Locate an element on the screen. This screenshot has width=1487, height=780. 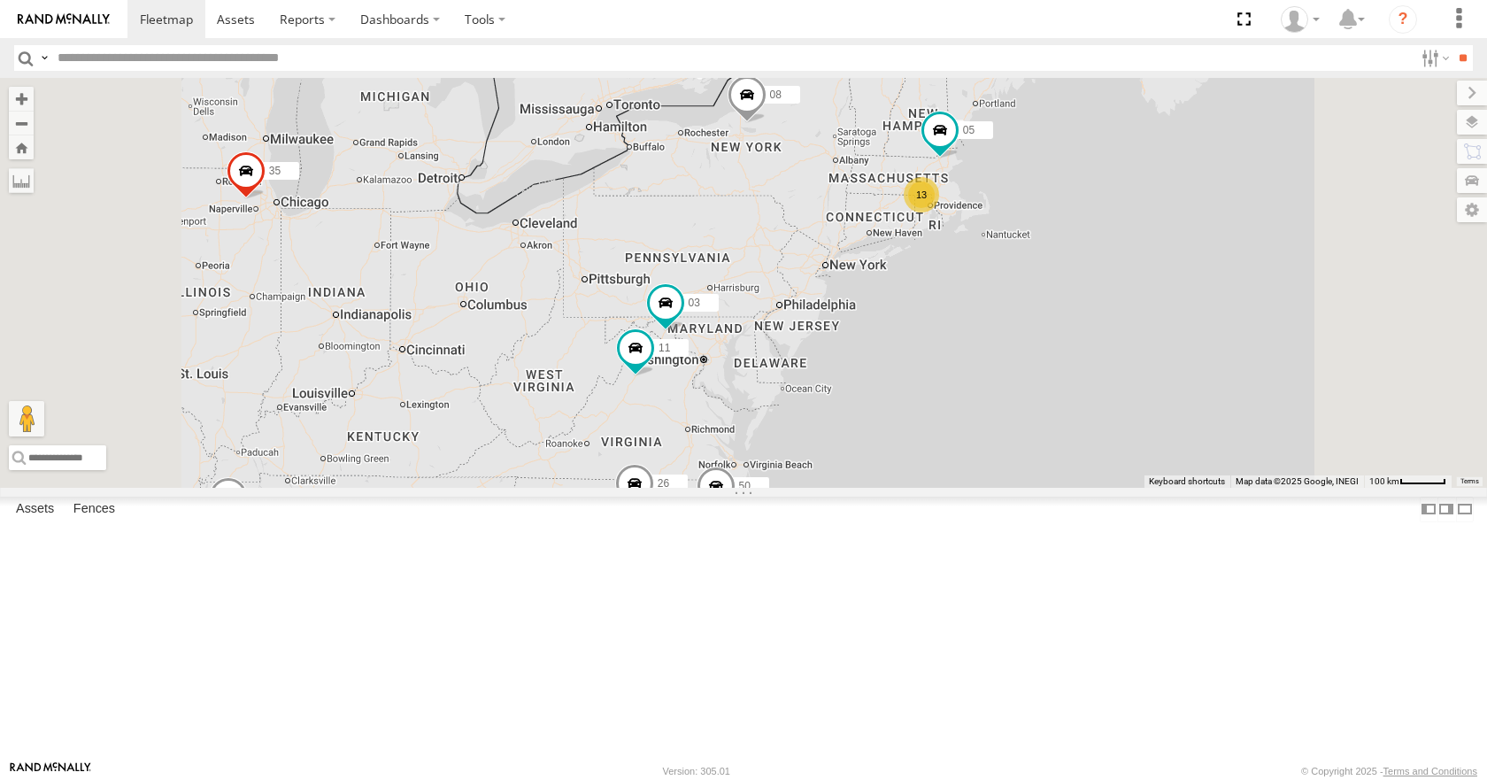
label: Search Query is located at coordinates (44, 58).